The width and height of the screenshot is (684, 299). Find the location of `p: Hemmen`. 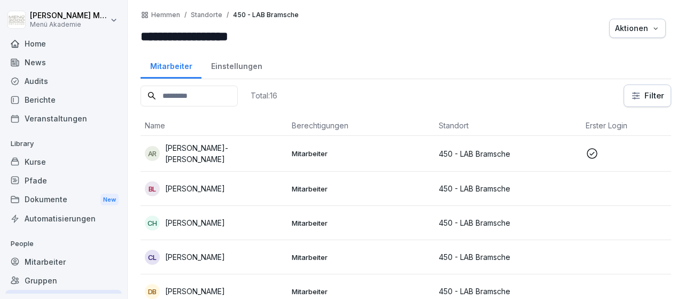

p: Hemmen is located at coordinates (166, 15).